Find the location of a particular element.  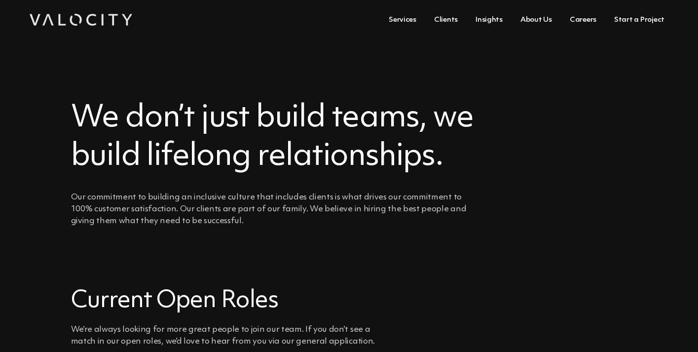

a: Services is located at coordinates (403, 20).